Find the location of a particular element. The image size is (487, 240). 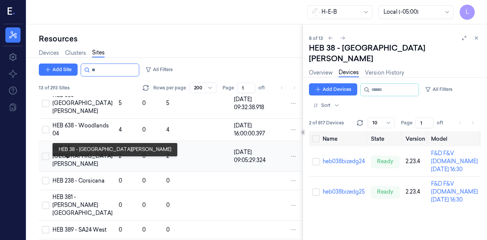

div: HEB 389 - SA24 West is located at coordinates (83, 230).